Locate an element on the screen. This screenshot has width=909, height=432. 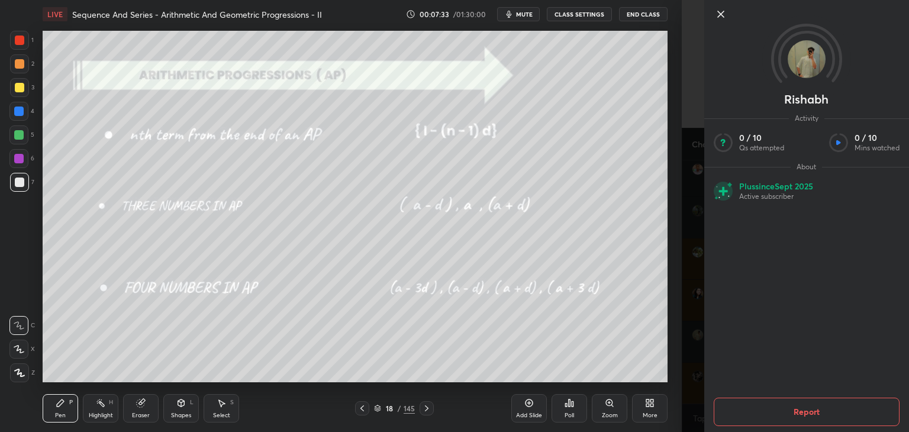
p: Qs attempted is located at coordinates (762, 148).